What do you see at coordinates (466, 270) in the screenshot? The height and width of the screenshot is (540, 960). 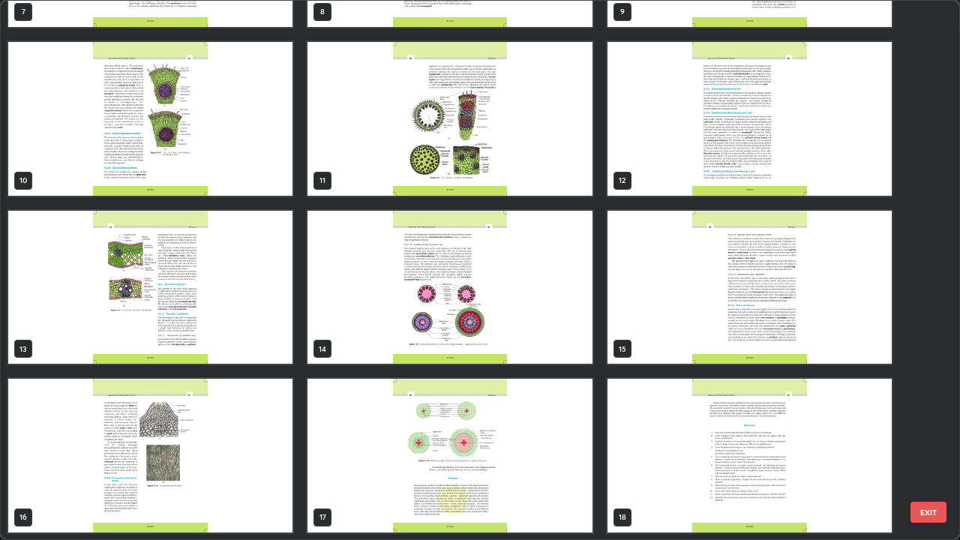 I see `div: grid` at bounding box center [466, 270].